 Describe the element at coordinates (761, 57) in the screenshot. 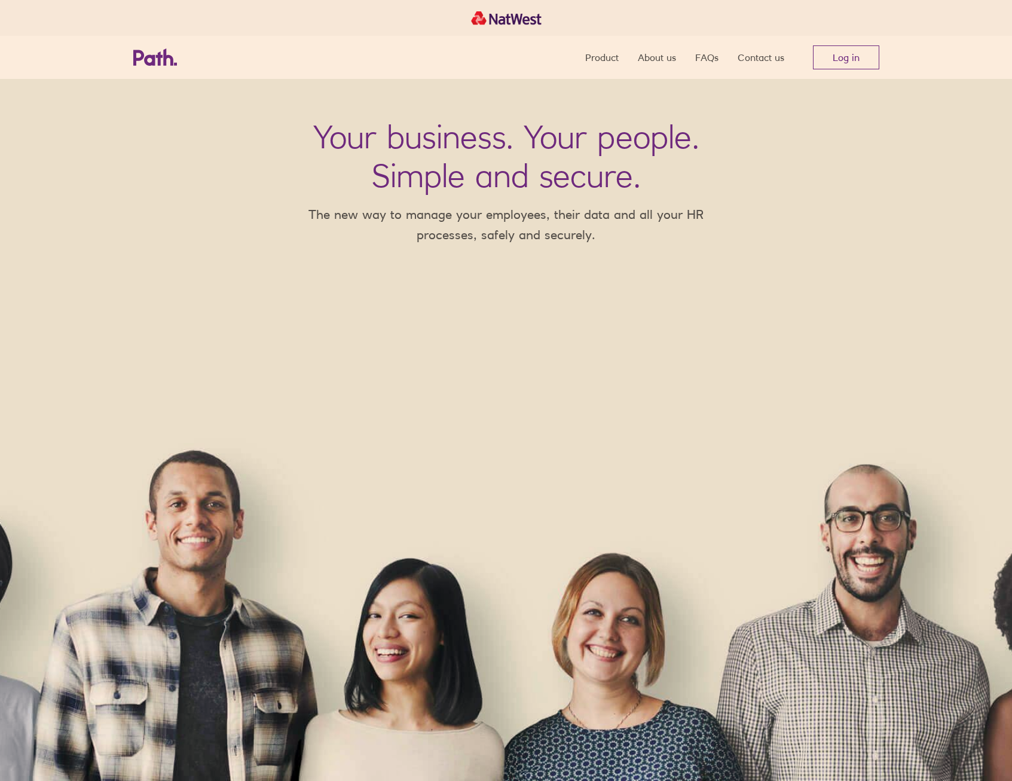

I see `a: Contact us` at that location.